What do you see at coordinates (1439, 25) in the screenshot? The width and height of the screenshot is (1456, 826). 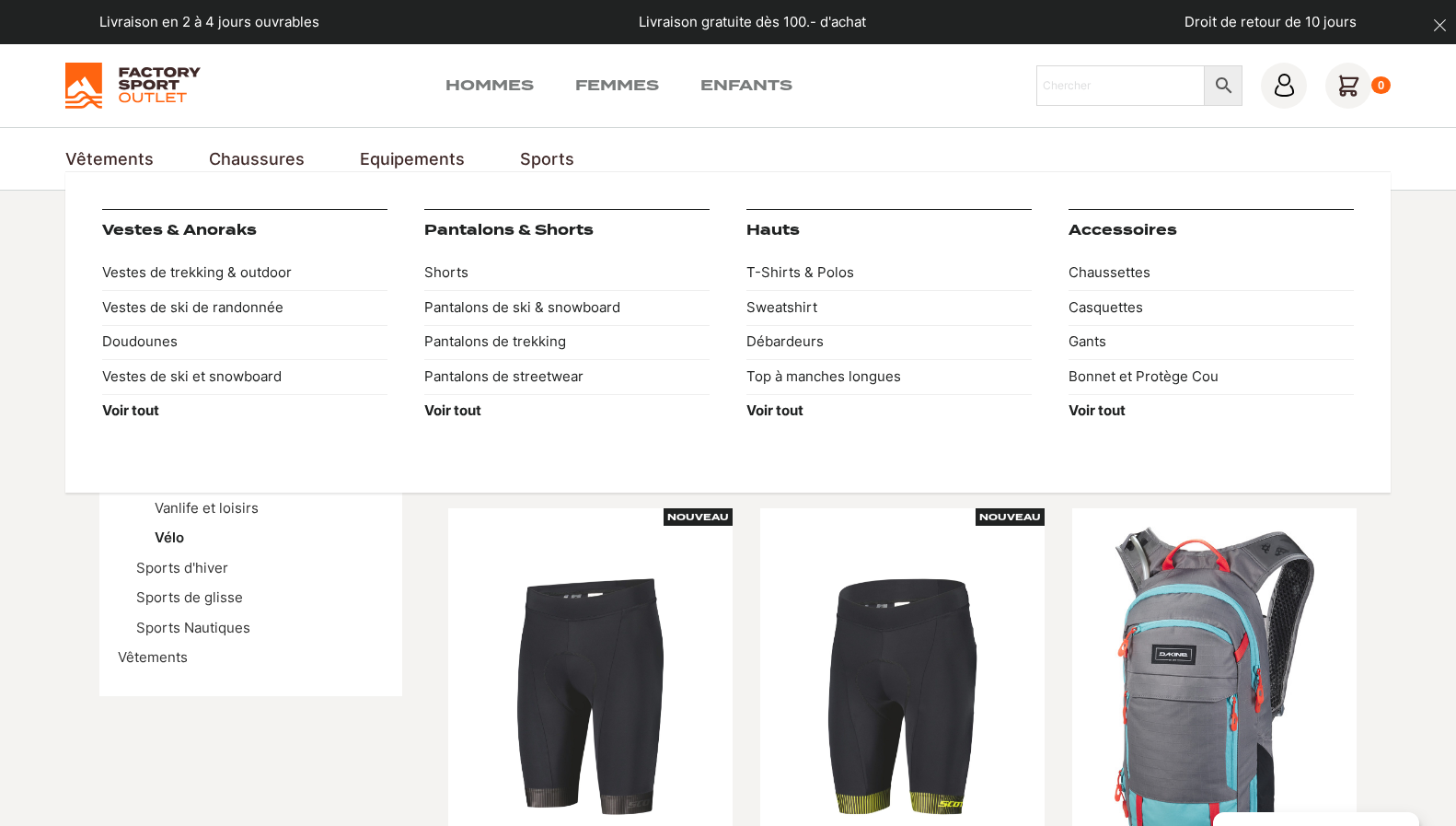 I see `button: dismiss` at bounding box center [1439, 25].